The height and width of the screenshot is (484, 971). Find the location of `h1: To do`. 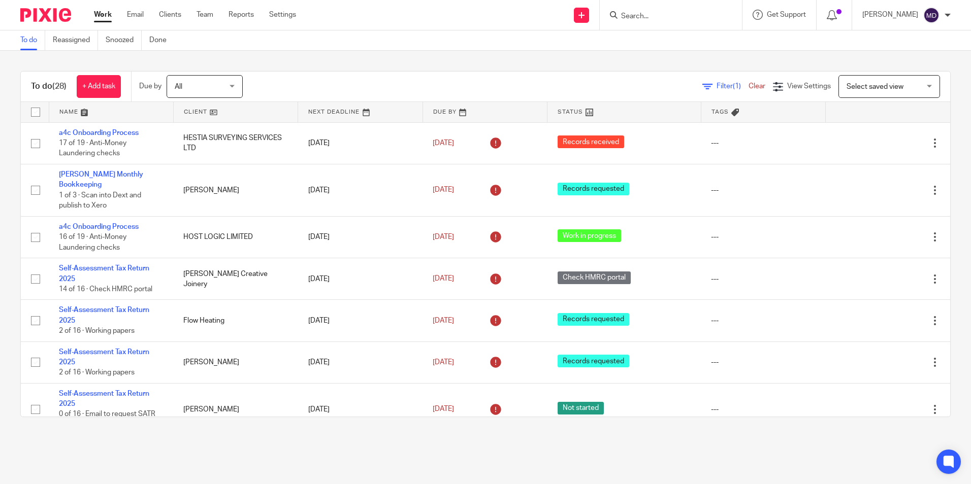

h1: To do is located at coordinates (49, 86).